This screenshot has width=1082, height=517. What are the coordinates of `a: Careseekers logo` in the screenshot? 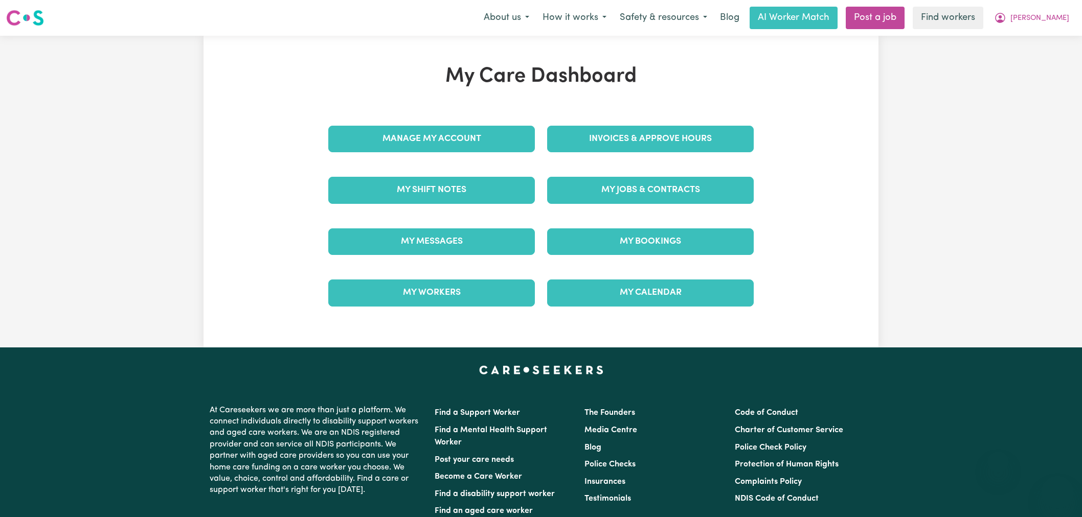 It's located at (25, 18).